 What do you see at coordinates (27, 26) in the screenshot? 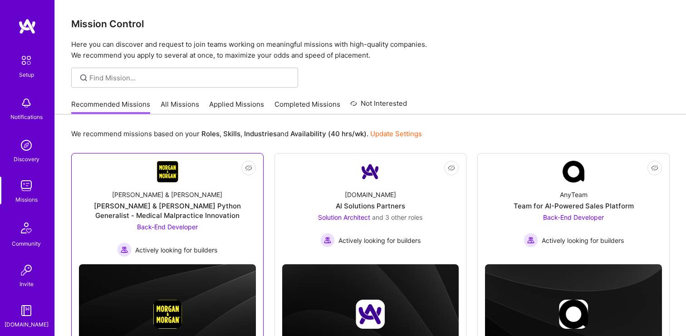
I see `img: logo` at bounding box center [27, 26].